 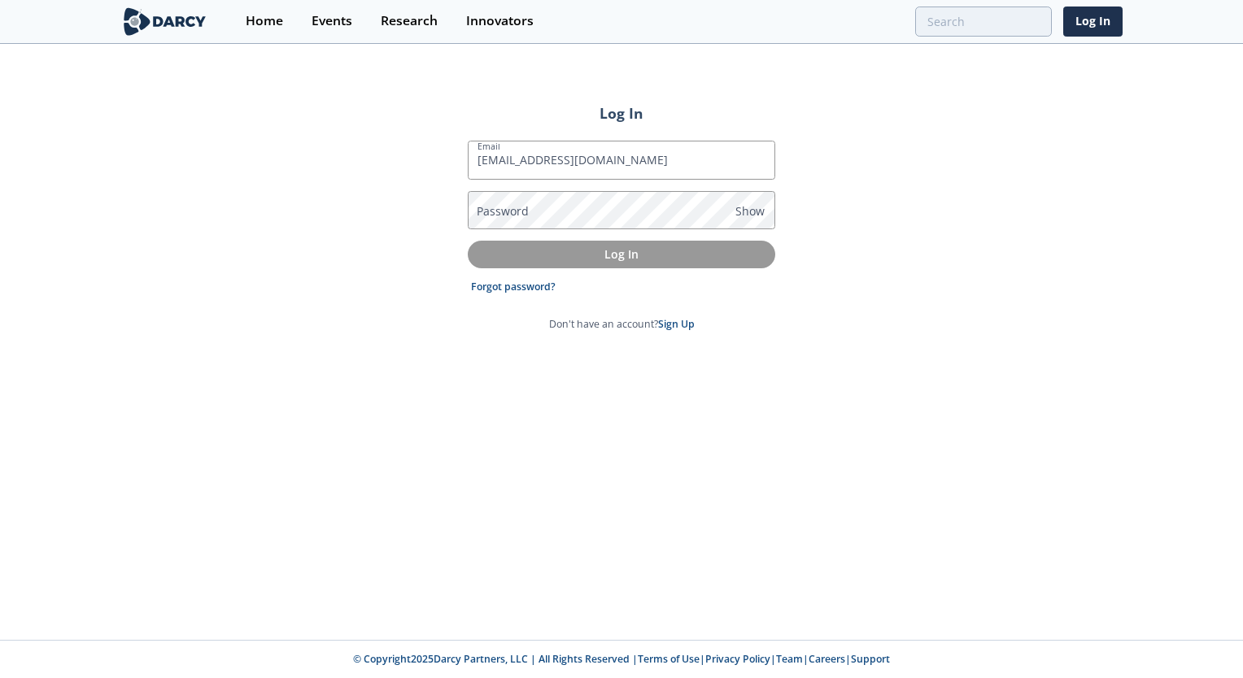 I want to click on label: Email, so click(x=489, y=146).